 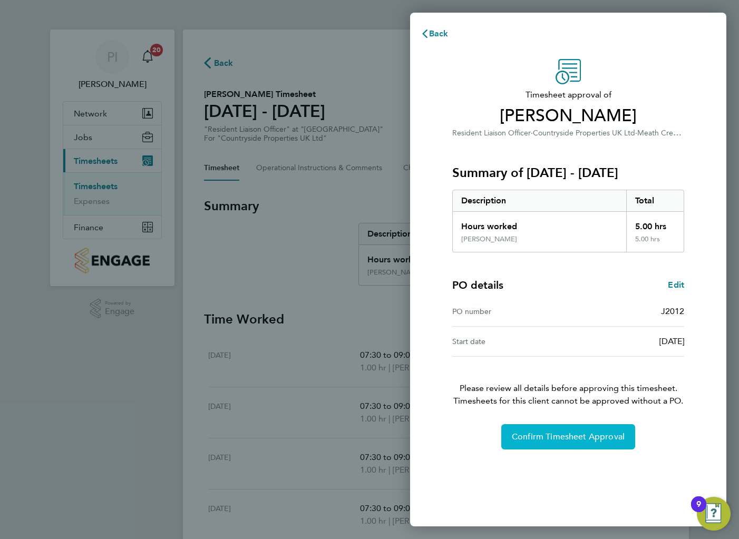 What do you see at coordinates (434, 34) in the screenshot?
I see `button: Back` at bounding box center [434, 34].